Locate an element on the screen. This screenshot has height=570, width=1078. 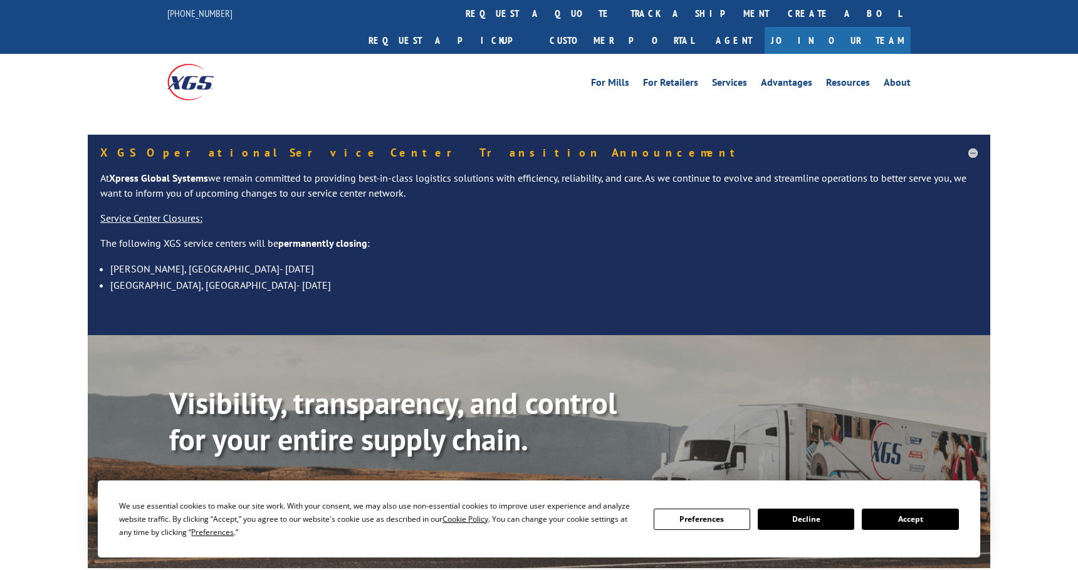
a: Customer Portal is located at coordinates (622, 40).